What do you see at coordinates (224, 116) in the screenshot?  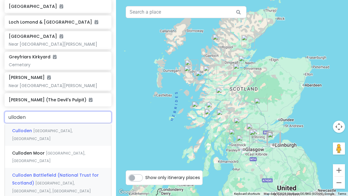 I see `div: Kilchurn Castle` at bounding box center [224, 116].